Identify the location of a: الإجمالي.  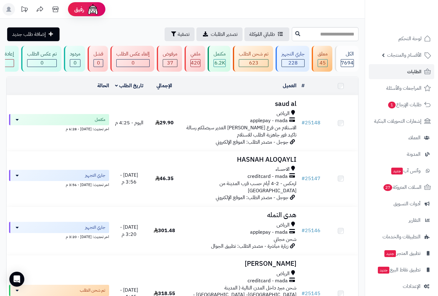
(164, 86).